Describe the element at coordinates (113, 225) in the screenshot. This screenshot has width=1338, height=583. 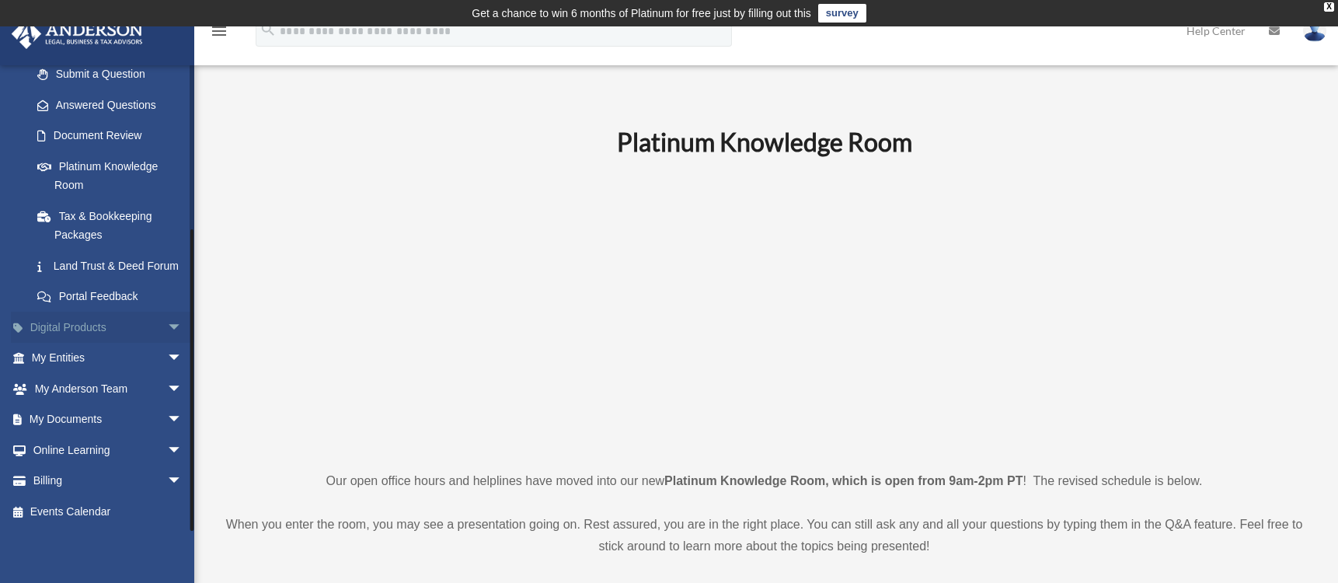
I see `a: Tax & Bookkeeping Packages` at that location.